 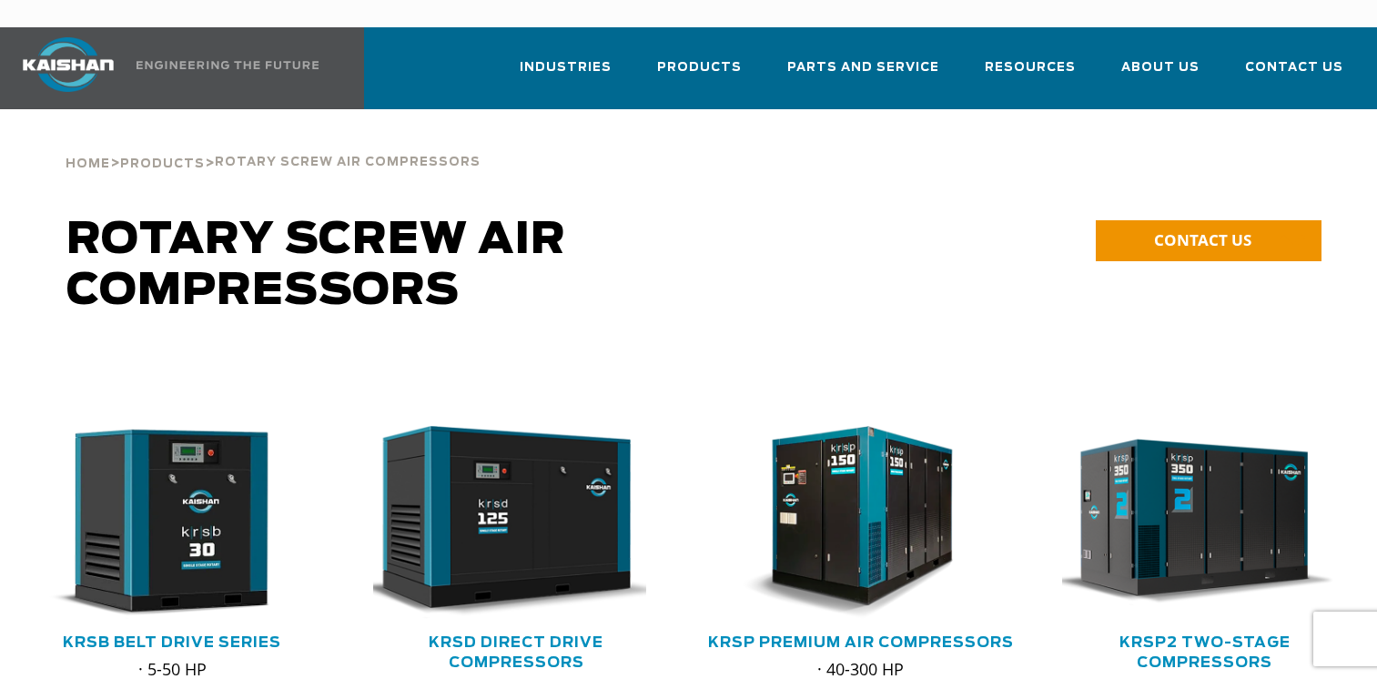 What do you see at coordinates (1294, 67) in the screenshot?
I see `span: Contact Us` at bounding box center [1294, 67].